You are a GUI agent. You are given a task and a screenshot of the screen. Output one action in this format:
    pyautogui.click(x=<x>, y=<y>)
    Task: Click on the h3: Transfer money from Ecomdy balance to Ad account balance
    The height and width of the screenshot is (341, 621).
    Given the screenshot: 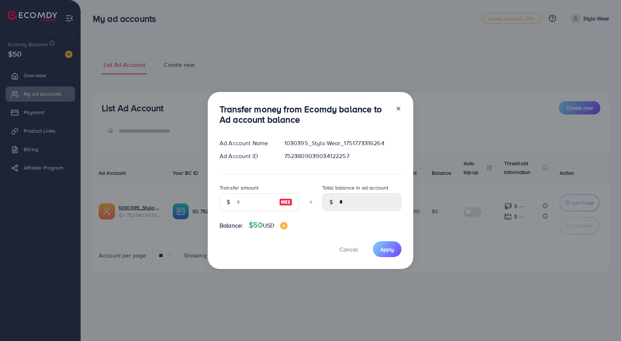 What is the action you would take?
    pyautogui.click(x=305, y=115)
    